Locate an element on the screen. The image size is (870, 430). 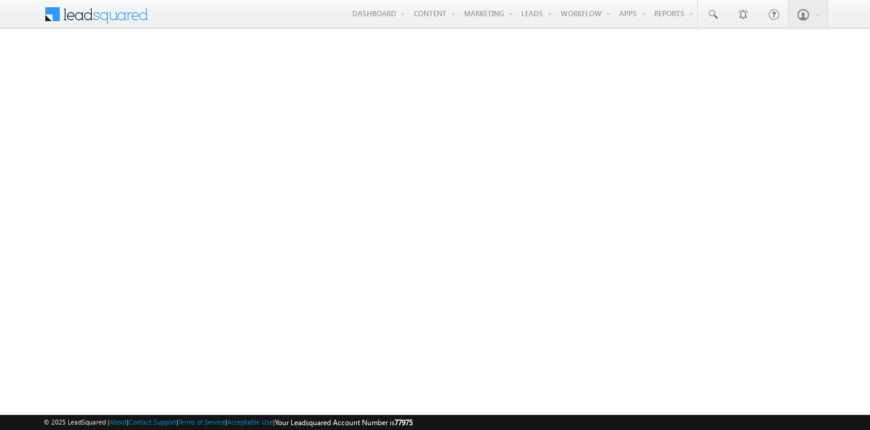
a: Acceptable Use is located at coordinates (250, 422).